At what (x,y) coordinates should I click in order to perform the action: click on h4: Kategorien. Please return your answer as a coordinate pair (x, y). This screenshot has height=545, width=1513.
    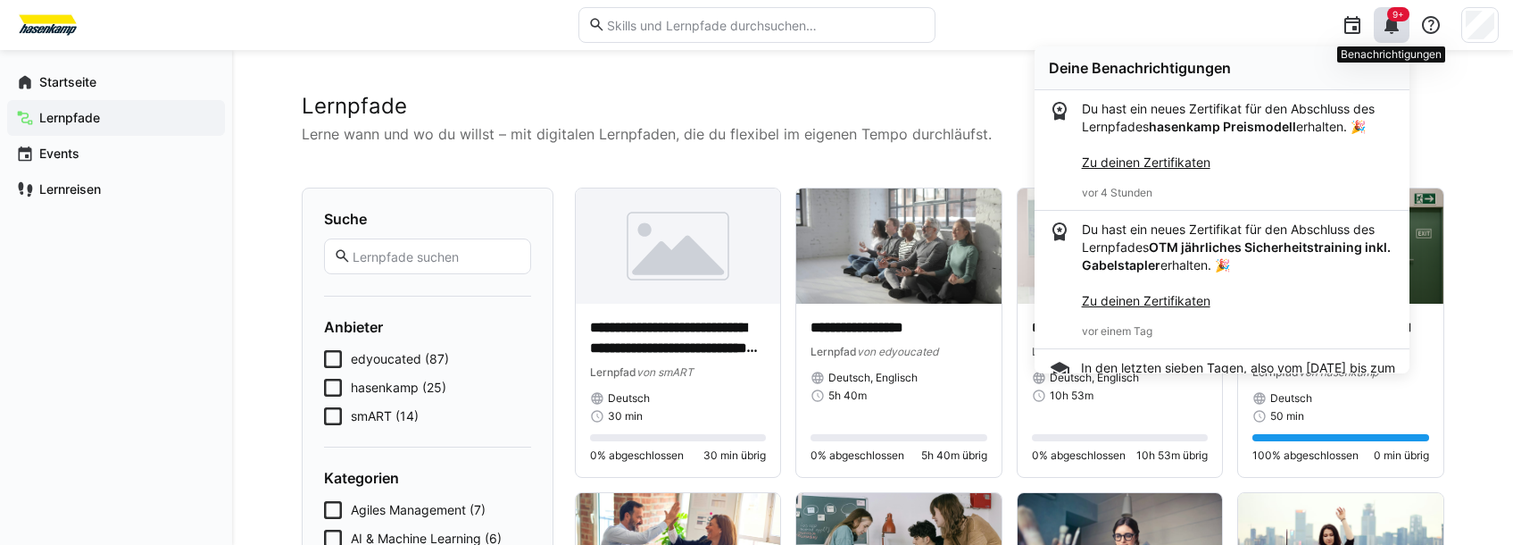
    Looking at the image, I should click on (428, 478).